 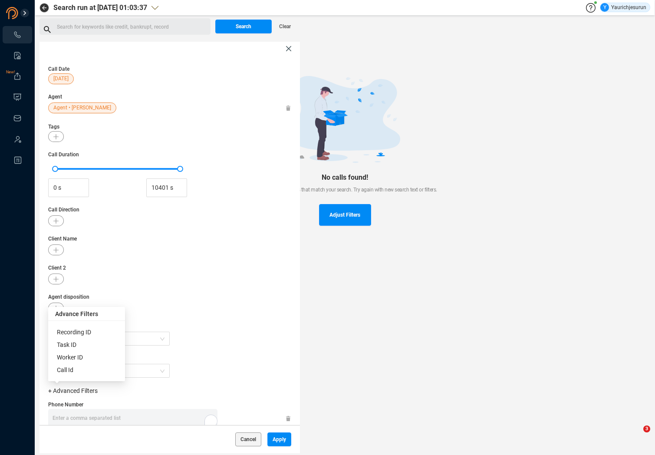 I want to click on span: Cancel, so click(x=248, y=439).